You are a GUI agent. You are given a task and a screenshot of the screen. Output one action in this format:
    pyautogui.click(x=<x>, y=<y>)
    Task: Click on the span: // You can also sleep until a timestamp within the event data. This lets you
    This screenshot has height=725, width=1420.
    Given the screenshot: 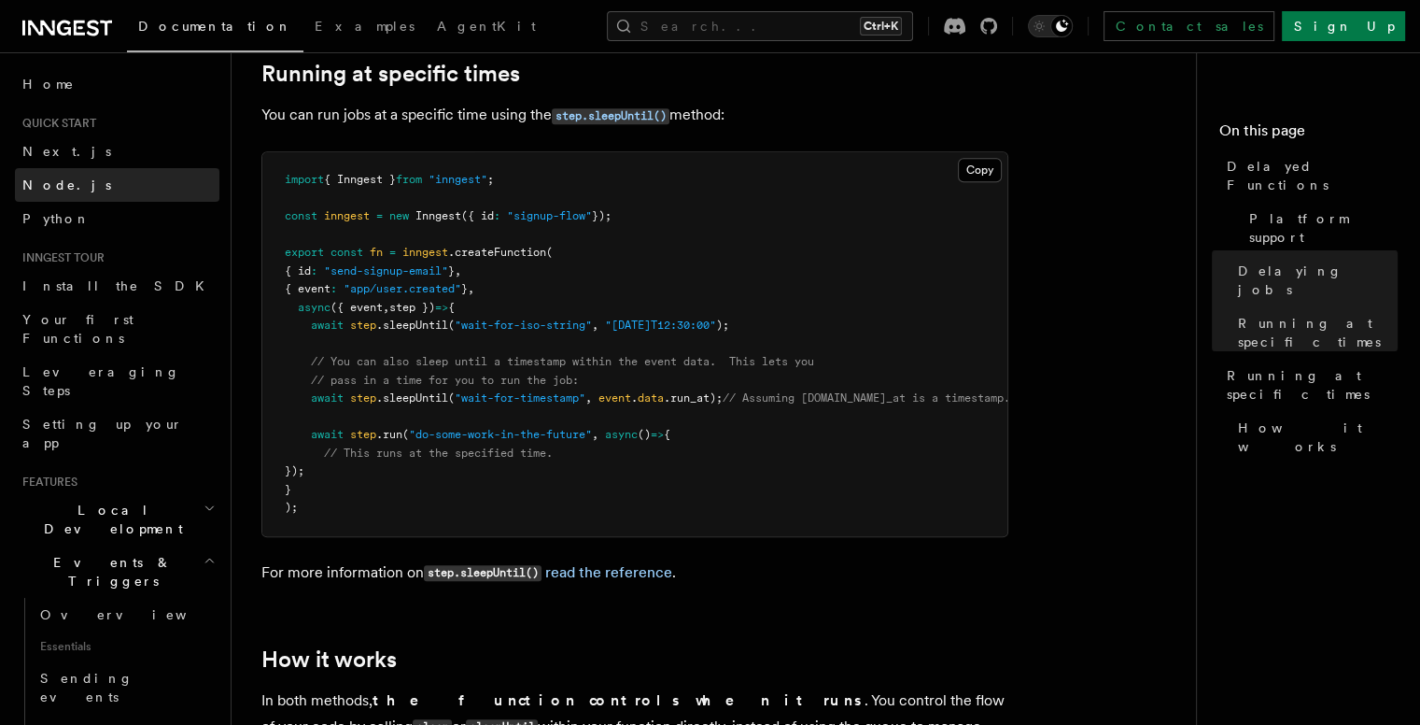 What is the action you would take?
    pyautogui.click(x=562, y=361)
    